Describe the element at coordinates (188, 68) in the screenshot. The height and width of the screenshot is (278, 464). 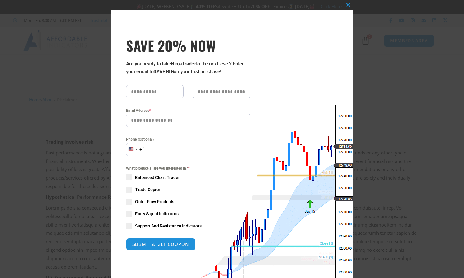
I see `p: Are you ready to take to the next level? Enter your email to on your first purchase!` at that location.